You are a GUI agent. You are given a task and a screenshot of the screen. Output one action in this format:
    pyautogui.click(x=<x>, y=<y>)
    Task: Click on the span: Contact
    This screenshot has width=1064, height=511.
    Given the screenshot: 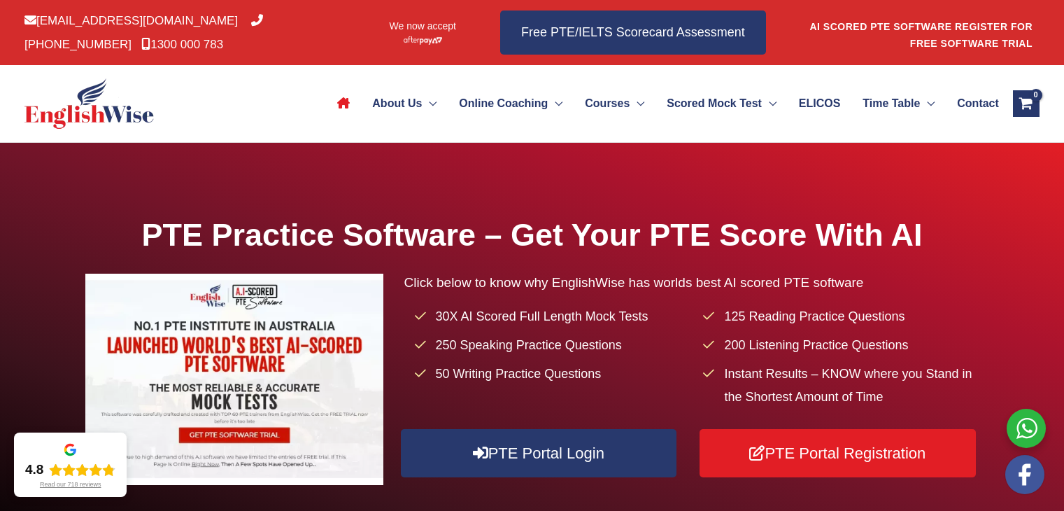 What is the action you would take?
    pyautogui.click(x=978, y=104)
    